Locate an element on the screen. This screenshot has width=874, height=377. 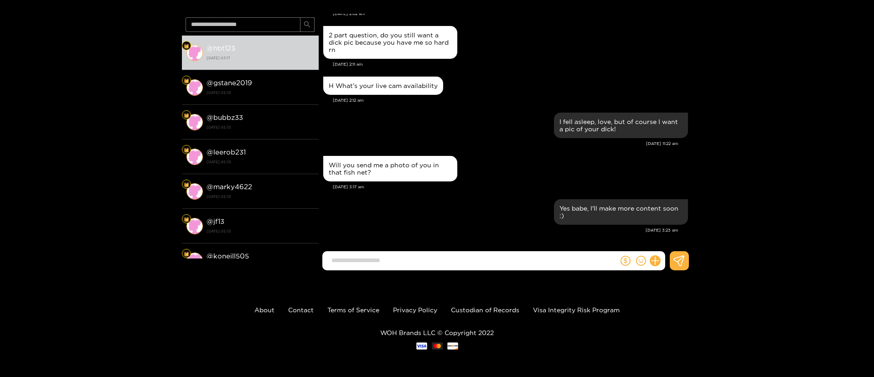
a: Contact is located at coordinates (301, 310).